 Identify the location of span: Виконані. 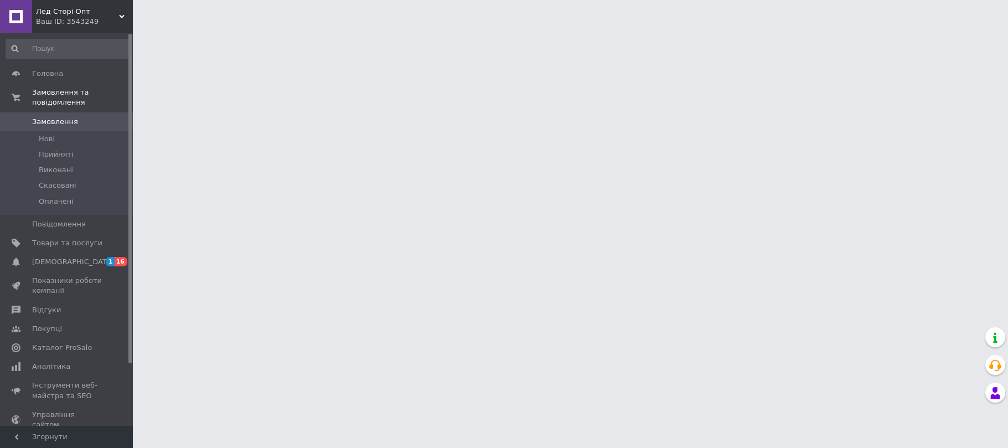
(56, 170).